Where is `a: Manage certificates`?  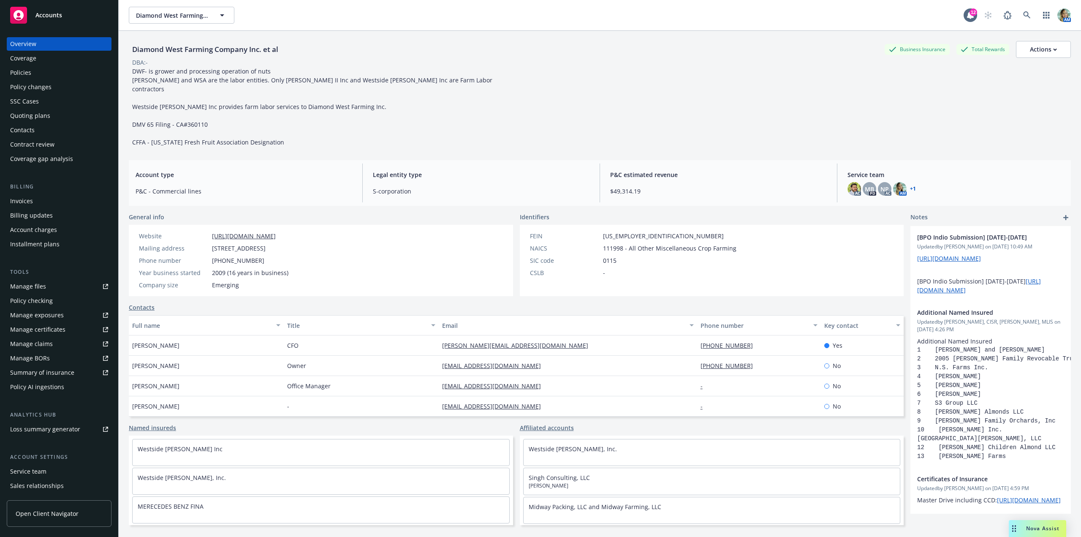 a: Manage certificates is located at coordinates (59, 329).